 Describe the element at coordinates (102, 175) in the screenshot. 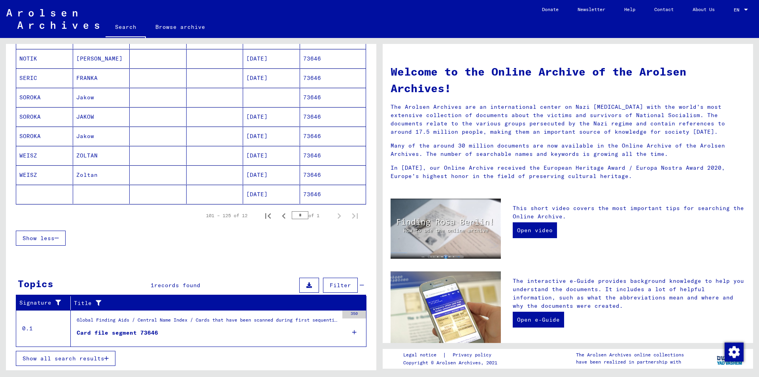

I see `mat-cell: Zoltan` at that location.